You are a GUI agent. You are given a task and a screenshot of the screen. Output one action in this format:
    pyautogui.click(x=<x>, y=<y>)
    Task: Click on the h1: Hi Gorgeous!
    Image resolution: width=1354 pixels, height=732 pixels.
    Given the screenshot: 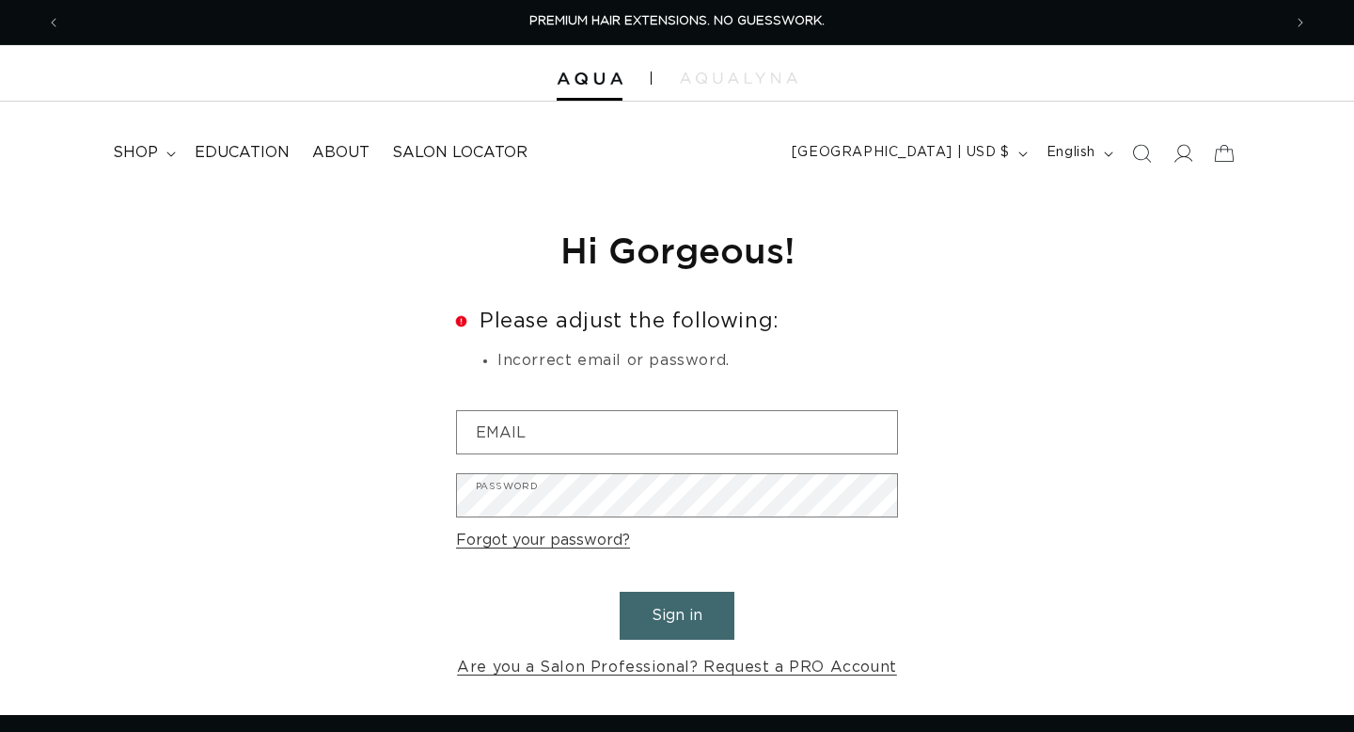 What is the action you would take?
    pyautogui.click(x=677, y=249)
    